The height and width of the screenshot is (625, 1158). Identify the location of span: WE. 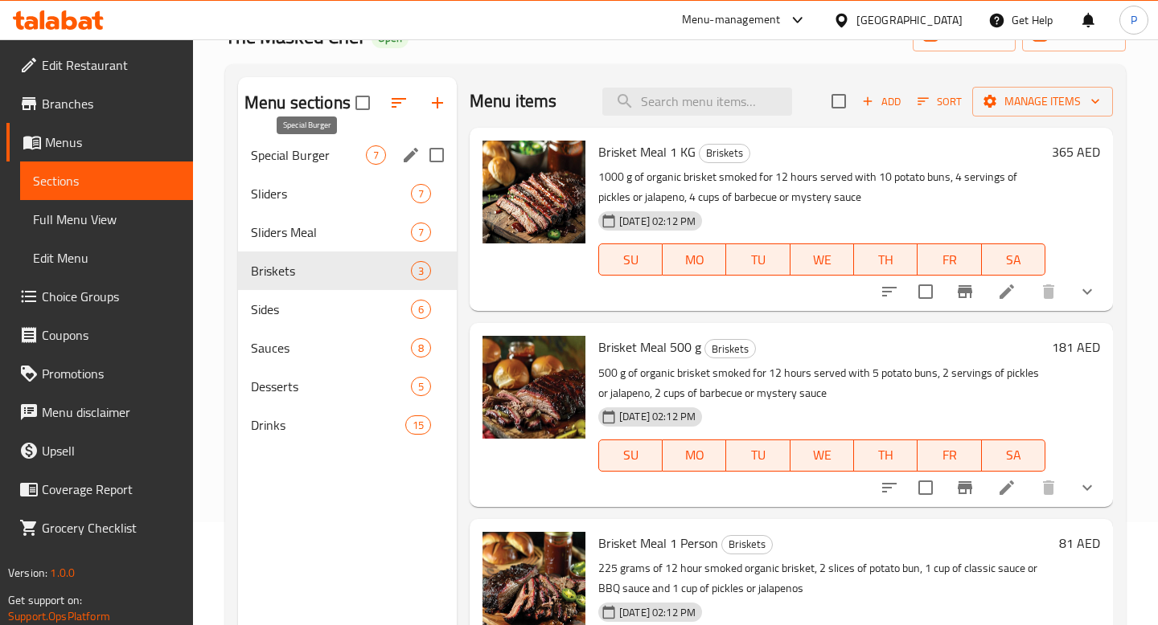
(822, 260).